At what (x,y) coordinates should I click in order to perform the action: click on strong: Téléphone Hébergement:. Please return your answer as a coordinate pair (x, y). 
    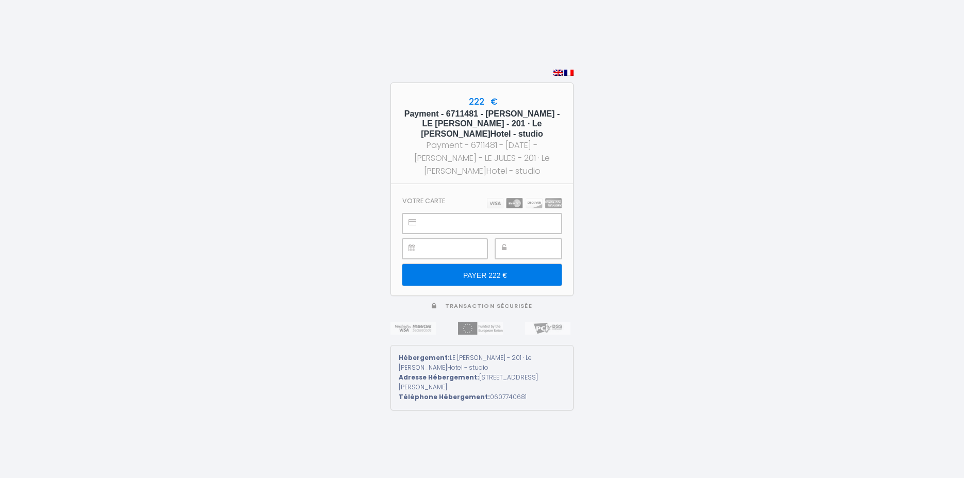
    Looking at the image, I should click on (444, 396).